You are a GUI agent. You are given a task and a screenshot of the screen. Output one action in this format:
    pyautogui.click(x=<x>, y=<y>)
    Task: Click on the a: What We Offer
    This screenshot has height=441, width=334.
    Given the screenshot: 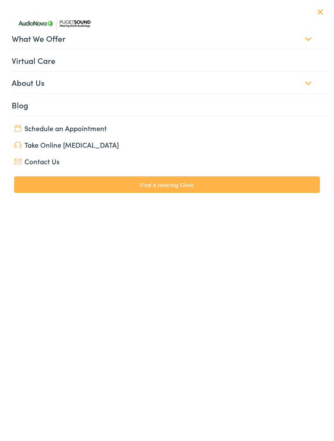 What is the action you would take?
    pyautogui.click(x=170, y=38)
    